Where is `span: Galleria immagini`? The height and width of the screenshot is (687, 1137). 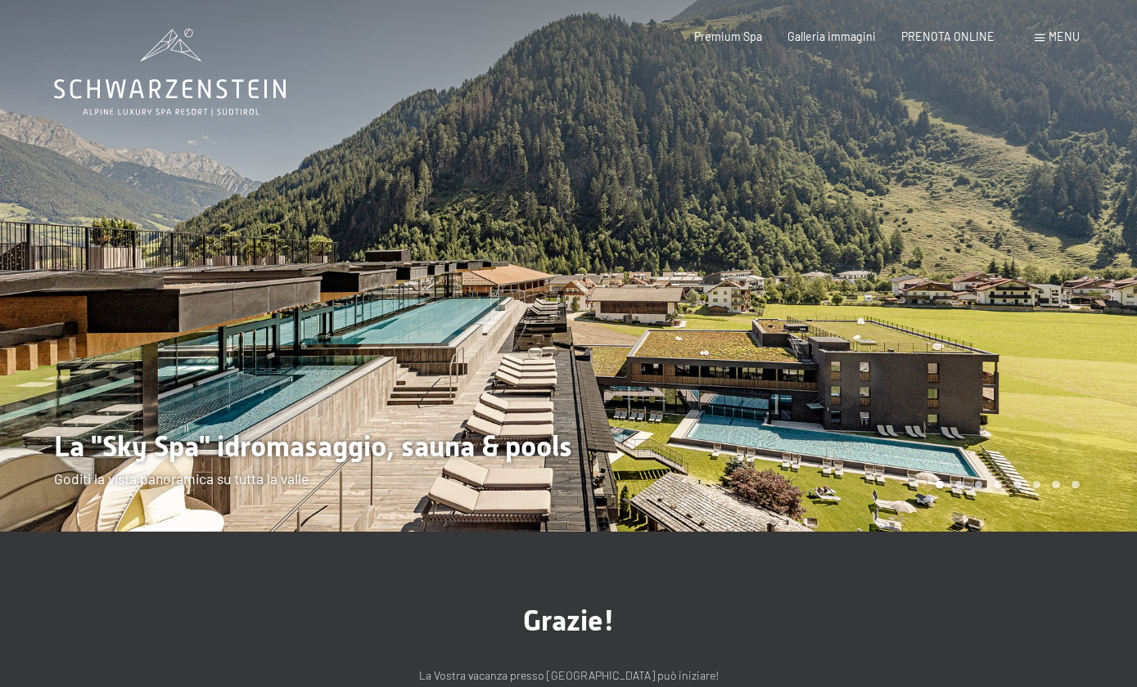
span: Galleria immagini is located at coordinates (832, 36).